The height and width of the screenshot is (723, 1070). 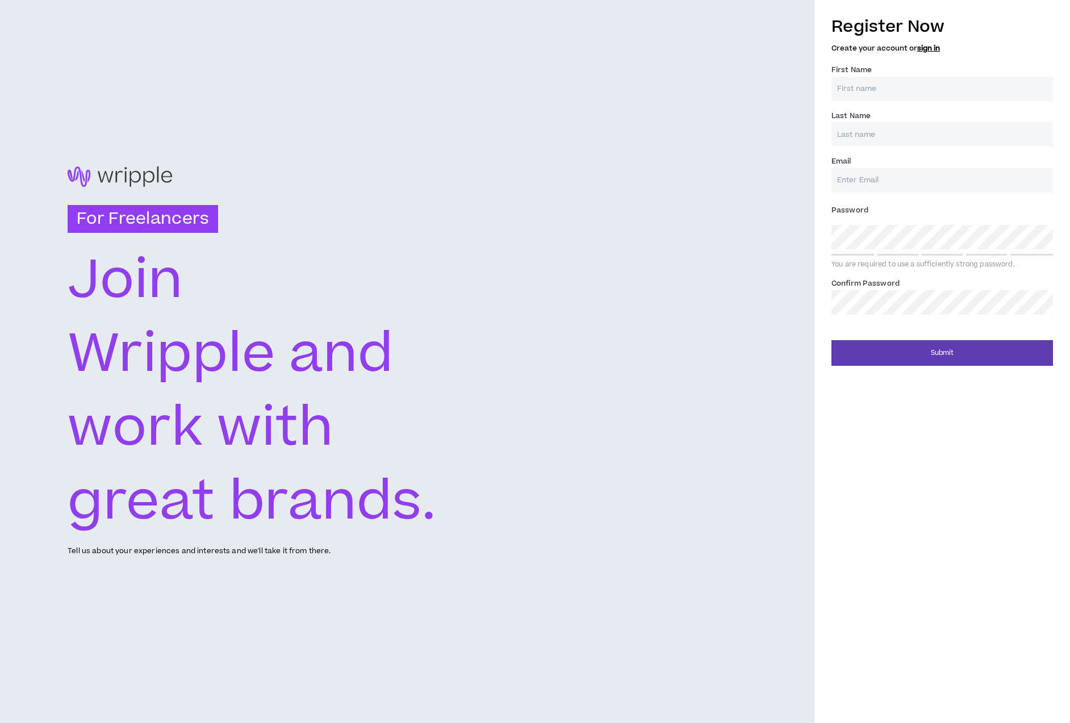 I want to click on label: Last Name, so click(x=851, y=116).